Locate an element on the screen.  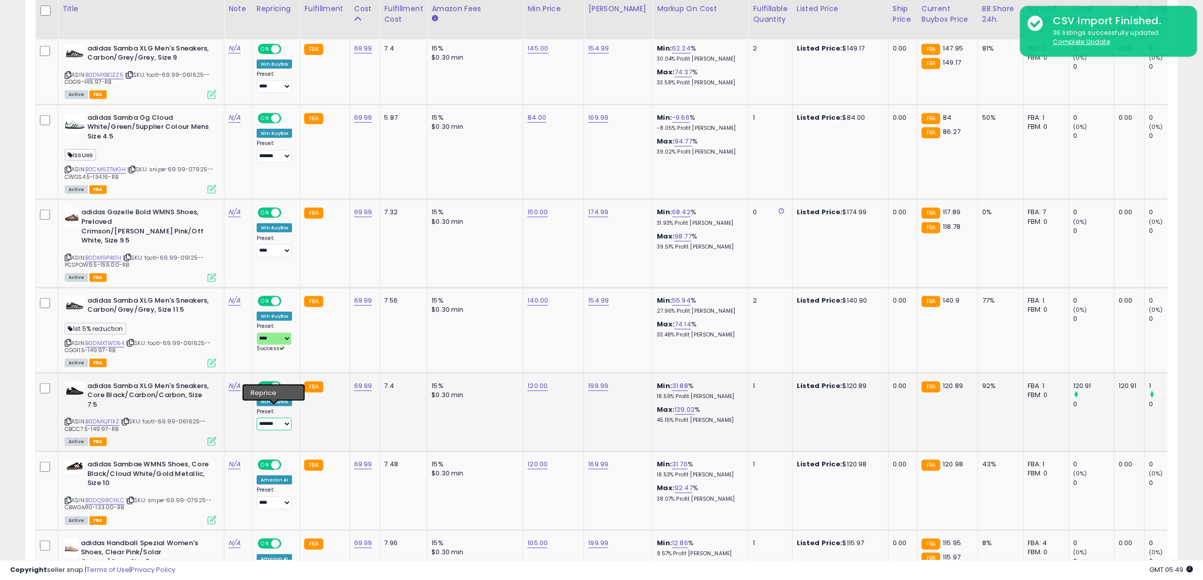
div: FBA: 7 is located at coordinates (1044, 212).